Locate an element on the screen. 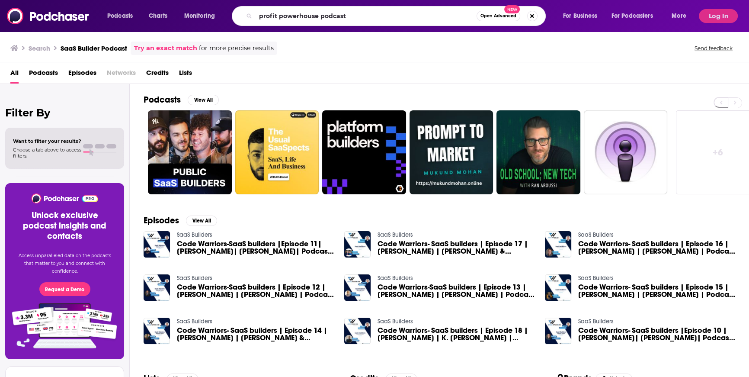  h2: Episodes is located at coordinates (161, 220).